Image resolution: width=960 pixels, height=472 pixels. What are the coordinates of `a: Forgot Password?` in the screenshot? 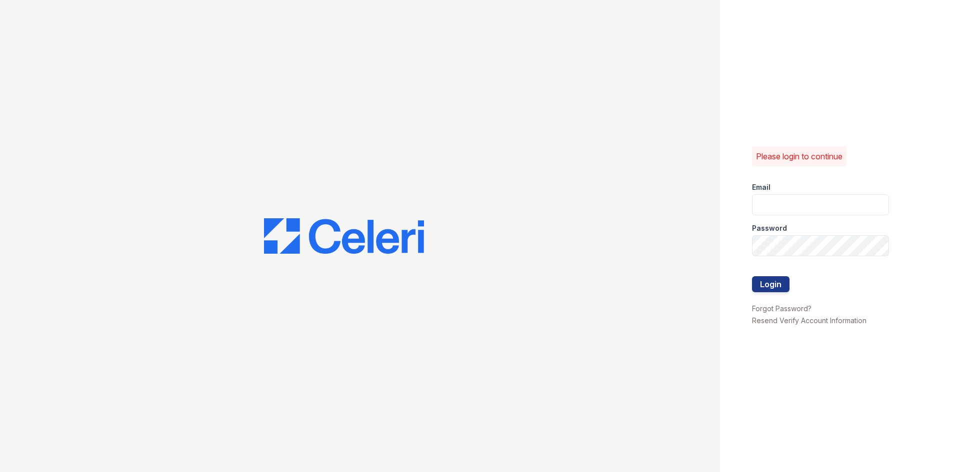 It's located at (781, 308).